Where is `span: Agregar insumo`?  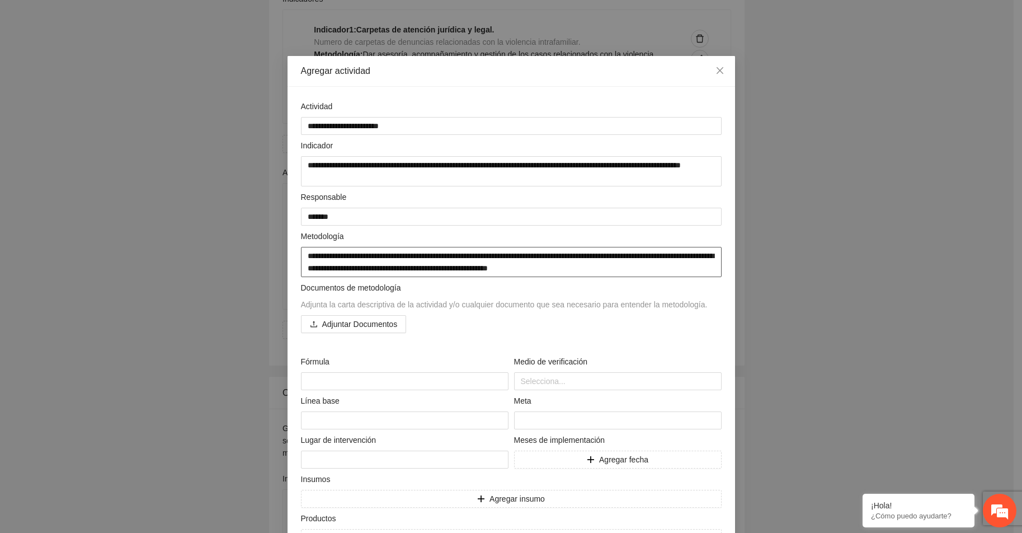 span: Agregar insumo is located at coordinates (517, 499).